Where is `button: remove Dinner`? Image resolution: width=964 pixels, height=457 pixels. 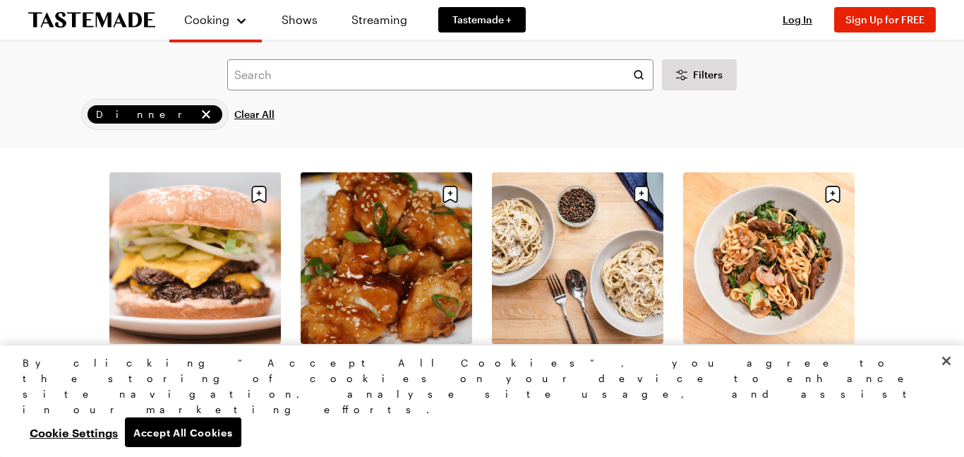 button: remove Dinner is located at coordinates (206, 114).